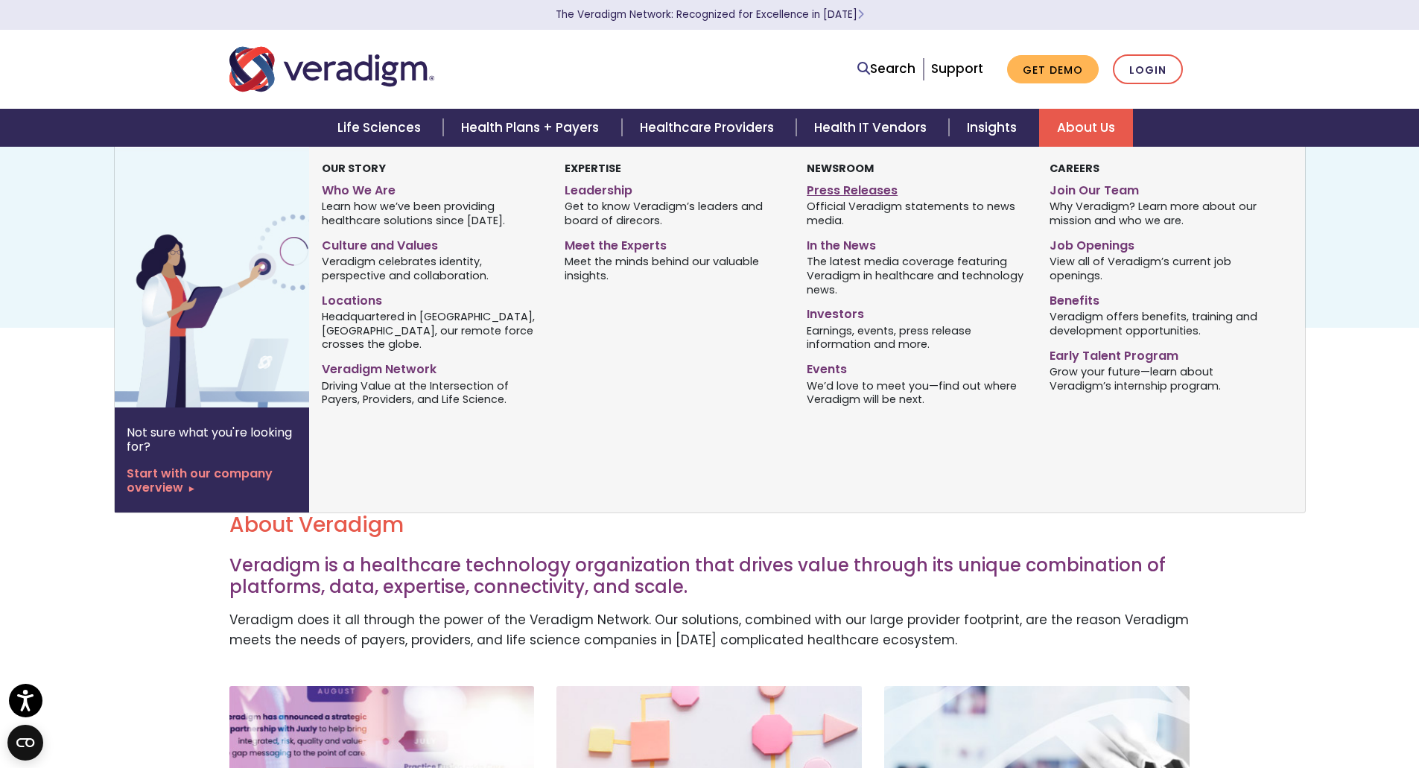 This screenshot has width=1419, height=768. I want to click on a: Who We Are, so click(431, 188).